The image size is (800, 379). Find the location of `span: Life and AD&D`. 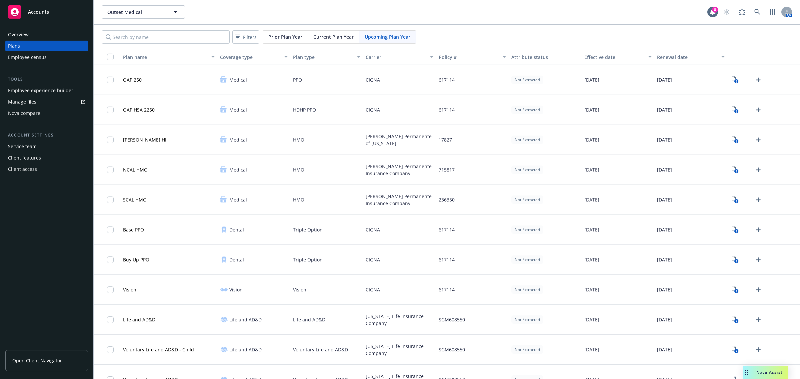

span: Life and AD&D is located at coordinates (245, 319).